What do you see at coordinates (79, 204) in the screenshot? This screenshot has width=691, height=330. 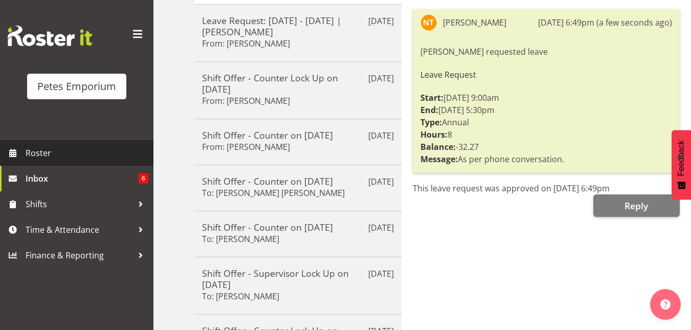 I see `span: Shifts` at bounding box center [79, 204].